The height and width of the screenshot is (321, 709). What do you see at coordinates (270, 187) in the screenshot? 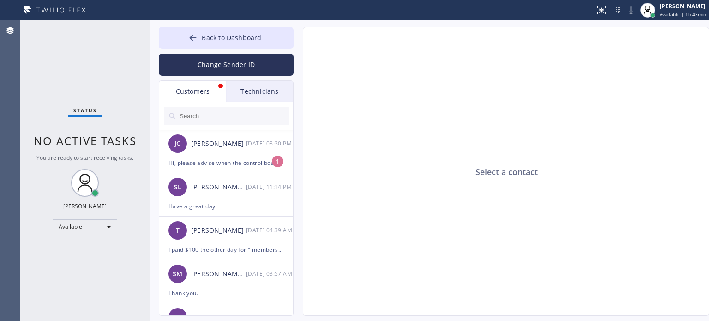
I see `div: 09/15/2025 9:14 AM` at bounding box center [270, 187].